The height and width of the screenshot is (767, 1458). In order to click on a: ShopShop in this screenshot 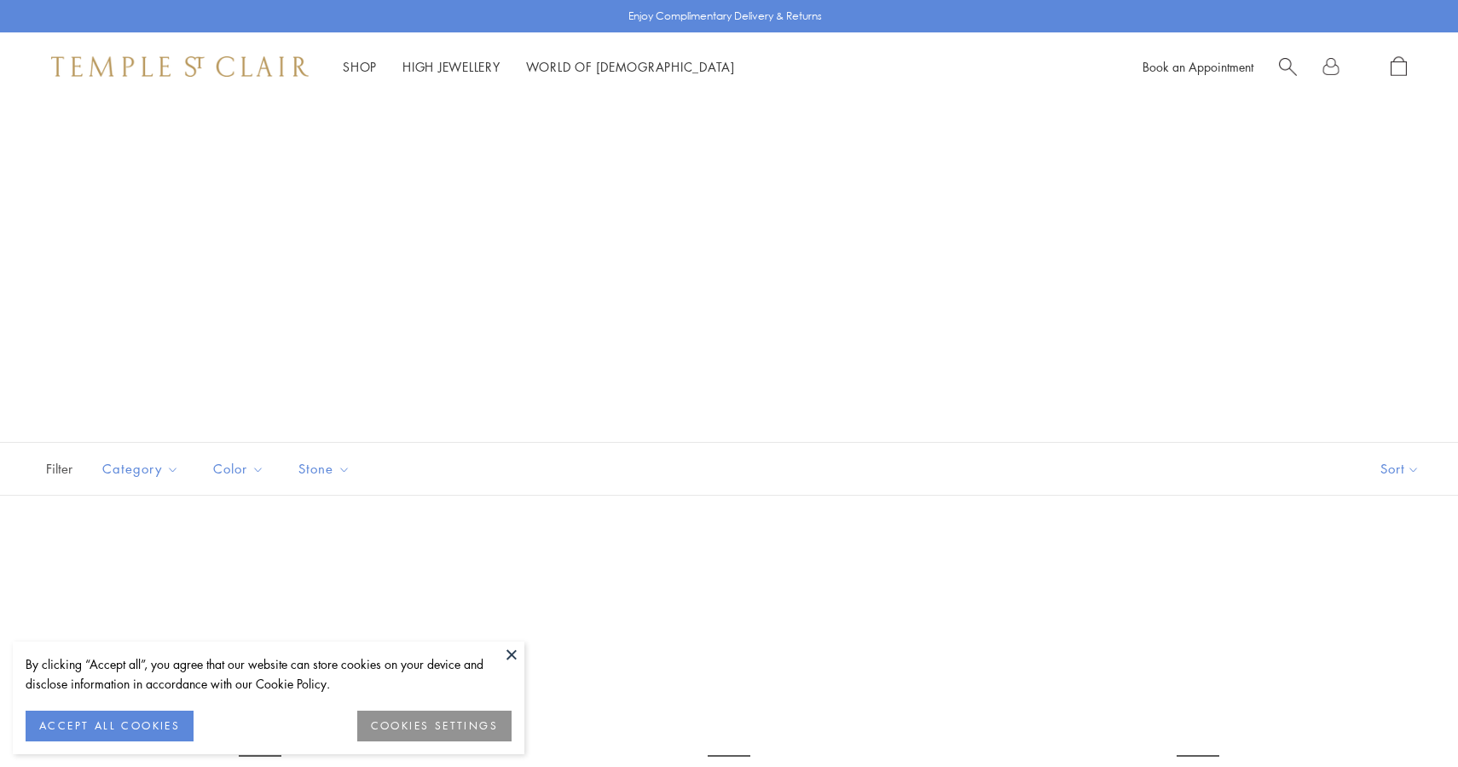, I will do `click(360, 67)`.